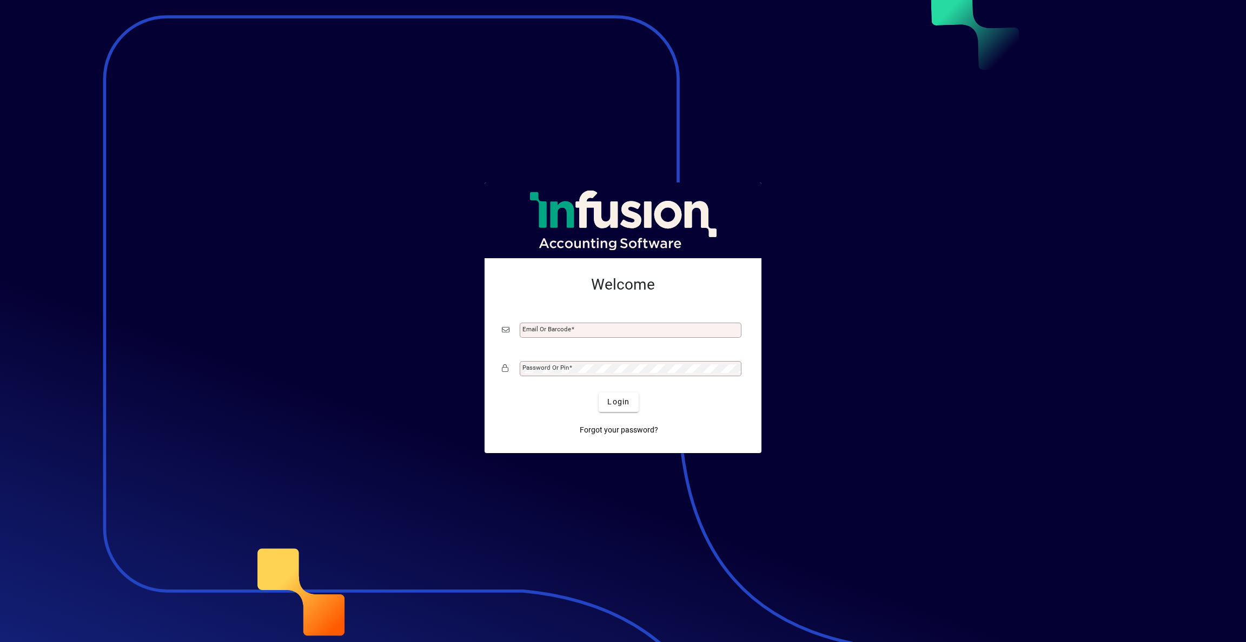 The width and height of the screenshot is (1246, 642). I want to click on a: Forgot your password?, so click(619, 430).